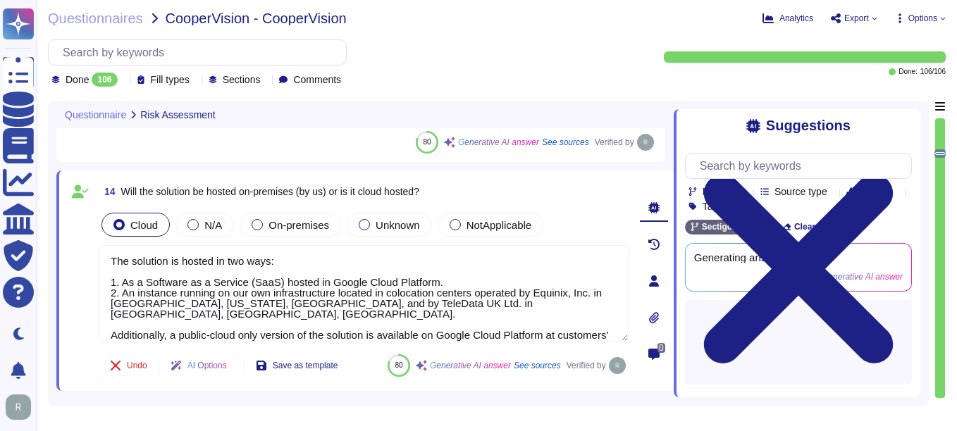 This screenshot has height=431, width=957. What do you see at coordinates (796, 18) in the screenshot?
I see `span: Analytics` at bounding box center [796, 18].